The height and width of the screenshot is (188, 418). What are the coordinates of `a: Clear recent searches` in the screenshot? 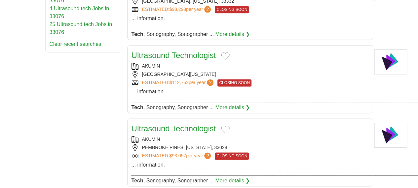 It's located at (75, 44).